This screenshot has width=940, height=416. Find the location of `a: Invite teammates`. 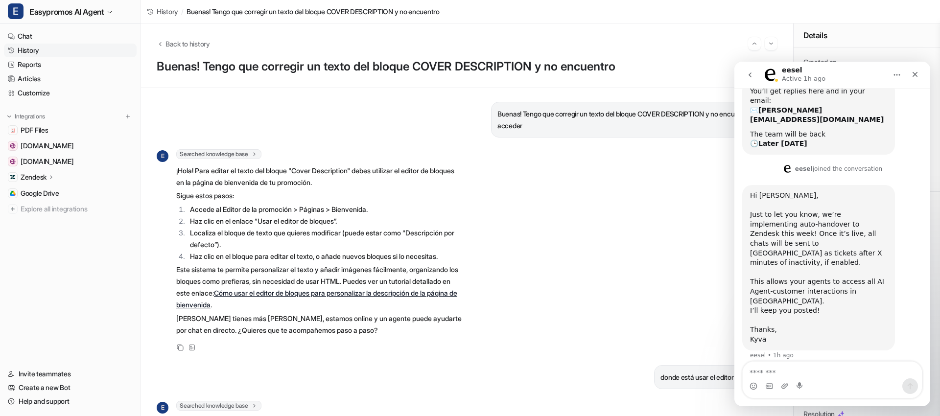

a: Invite teammates is located at coordinates (70, 374).